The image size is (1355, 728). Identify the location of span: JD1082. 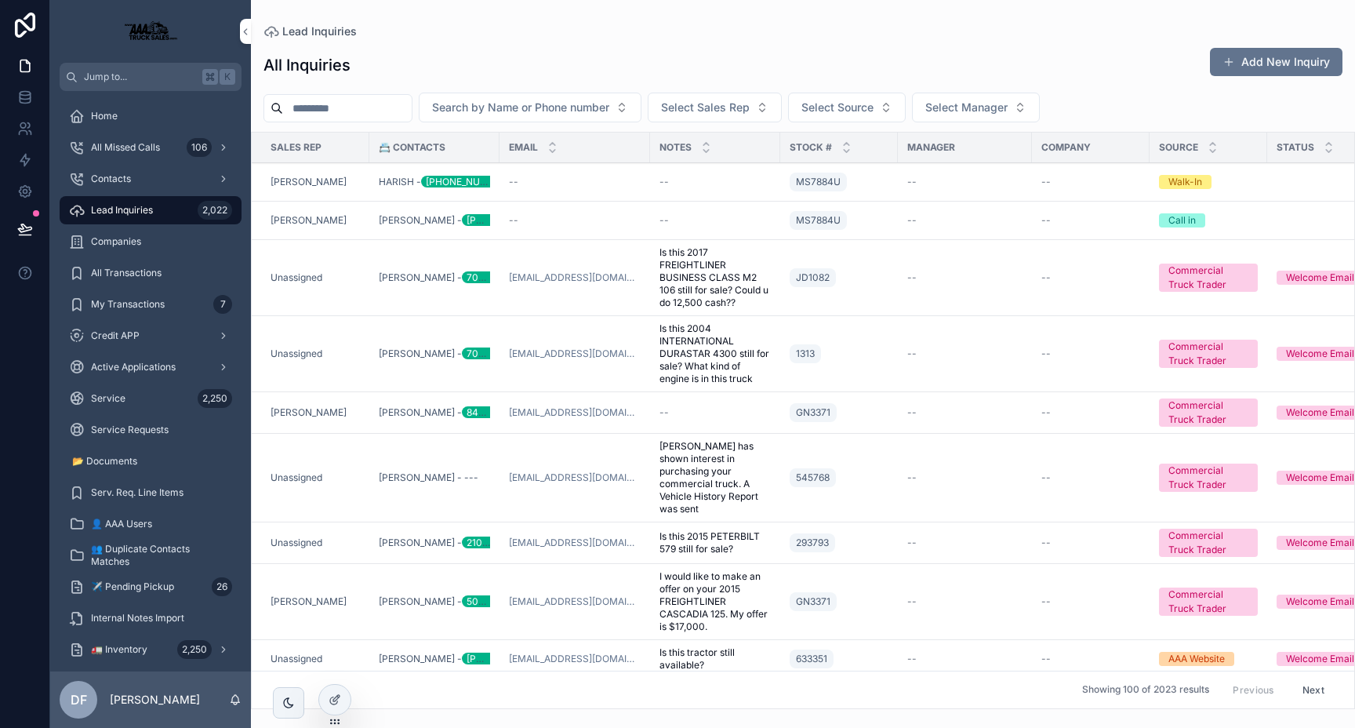
(813, 278).